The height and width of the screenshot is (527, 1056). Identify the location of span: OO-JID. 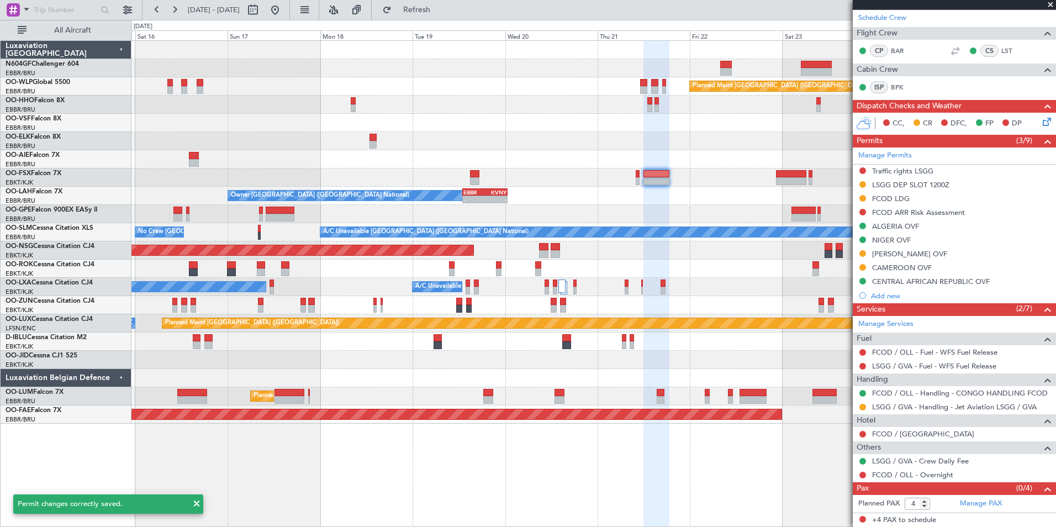
(17, 356).